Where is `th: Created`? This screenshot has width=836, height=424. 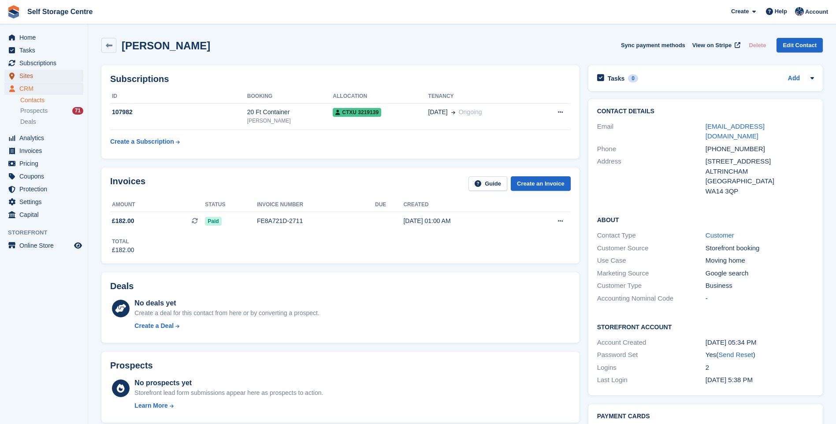
th: Created is located at coordinates (463, 205).